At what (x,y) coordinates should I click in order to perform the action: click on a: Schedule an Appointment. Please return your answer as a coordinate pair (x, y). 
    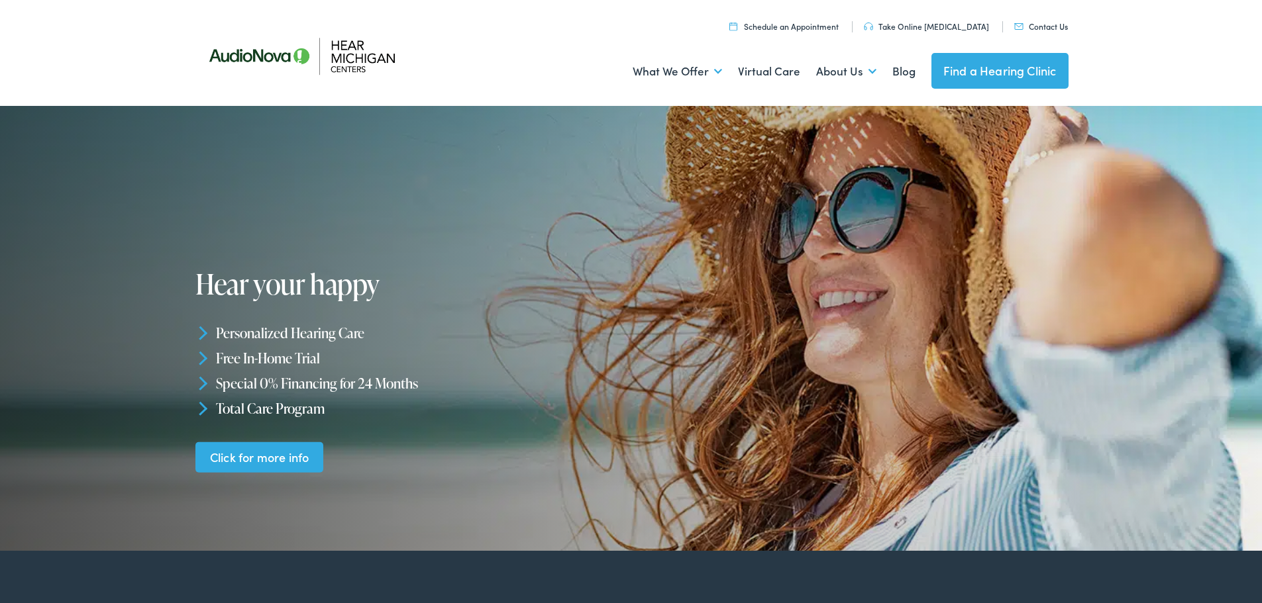
    Looking at the image, I should click on (784, 26).